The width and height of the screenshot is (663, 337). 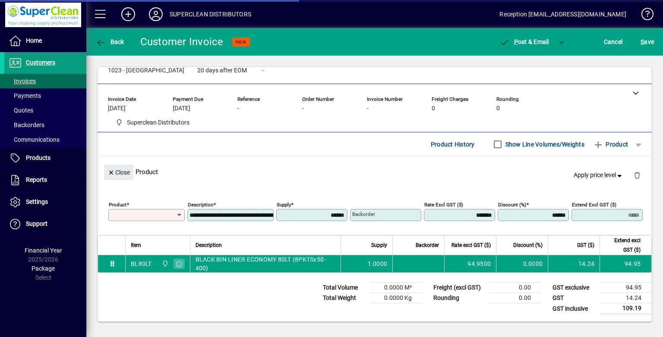 What do you see at coordinates (128, 14) in the screenshot?
I see `button: Add` at bounding box center [128, 14].